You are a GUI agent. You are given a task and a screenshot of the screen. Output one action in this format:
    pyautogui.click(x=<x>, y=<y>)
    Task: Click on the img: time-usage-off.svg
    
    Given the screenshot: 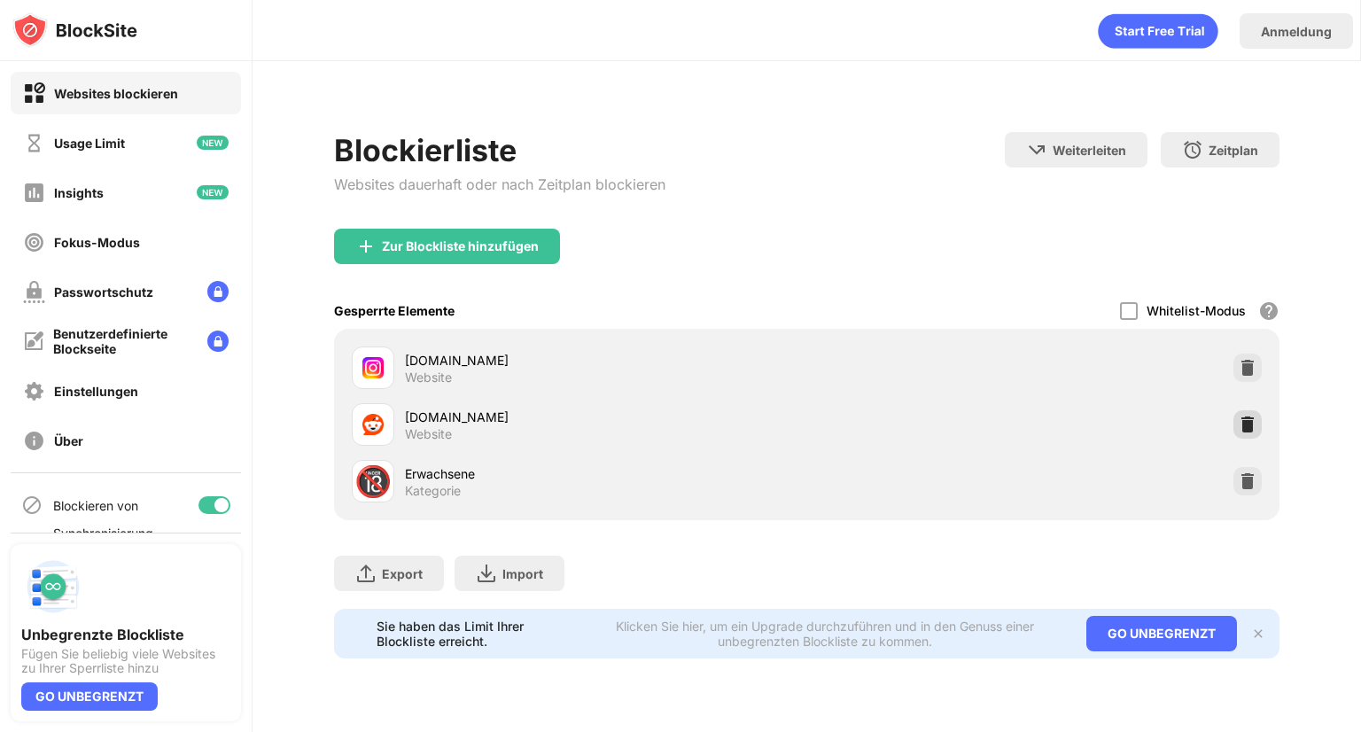 What is the action you would take?
    pyautogui.click(x=34, y=143)
    